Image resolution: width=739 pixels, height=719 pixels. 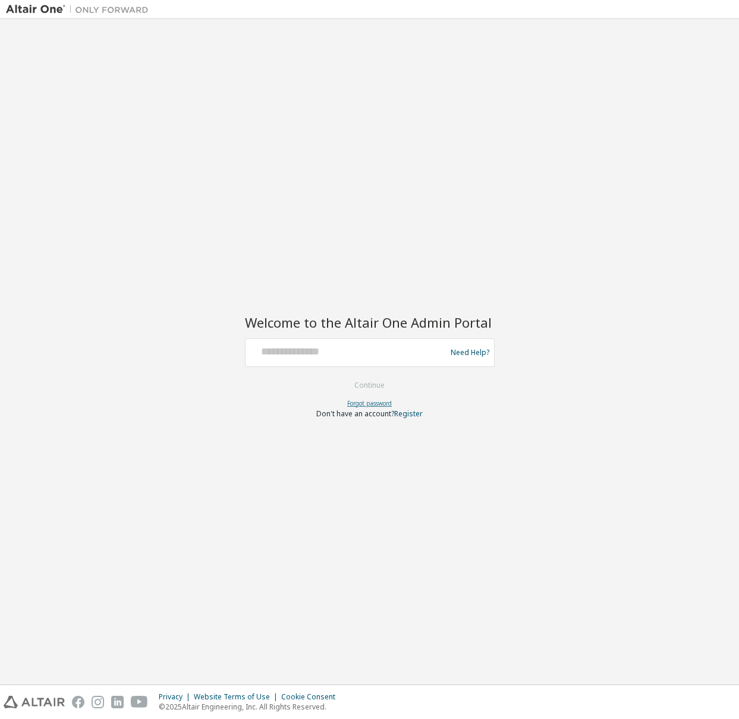 What do you see at coordinates (176, 697) in the screenshot?
I see `div: Privacy` at bounding box center [176, 697].